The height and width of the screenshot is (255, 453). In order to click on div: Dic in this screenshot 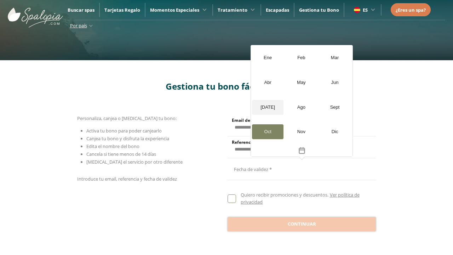, I will do `click(335, 132)`.